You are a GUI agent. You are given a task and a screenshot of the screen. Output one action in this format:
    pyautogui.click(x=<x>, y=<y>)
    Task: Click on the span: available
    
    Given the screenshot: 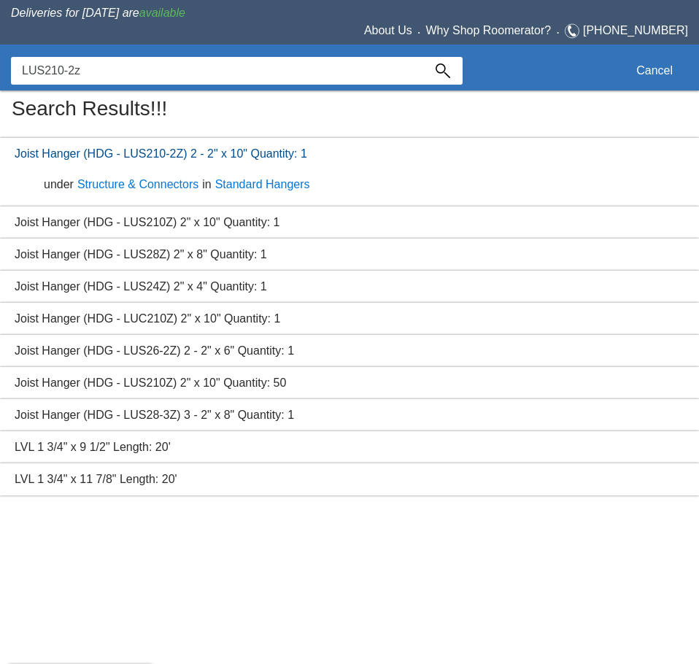 What is the action you would take?
    pyautogui.click(x=162, y=12)
    